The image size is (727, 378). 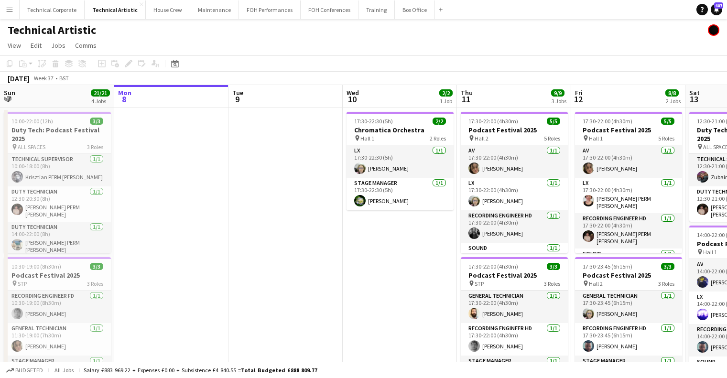 What do you see at coordinates (558, 101) in the screenshot?
I see `div: 3 Jobs` at bounding box center [558, 101].